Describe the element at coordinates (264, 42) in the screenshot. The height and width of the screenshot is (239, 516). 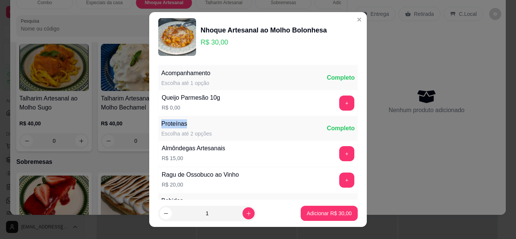
I see `p: R$ 30,00` at that location.